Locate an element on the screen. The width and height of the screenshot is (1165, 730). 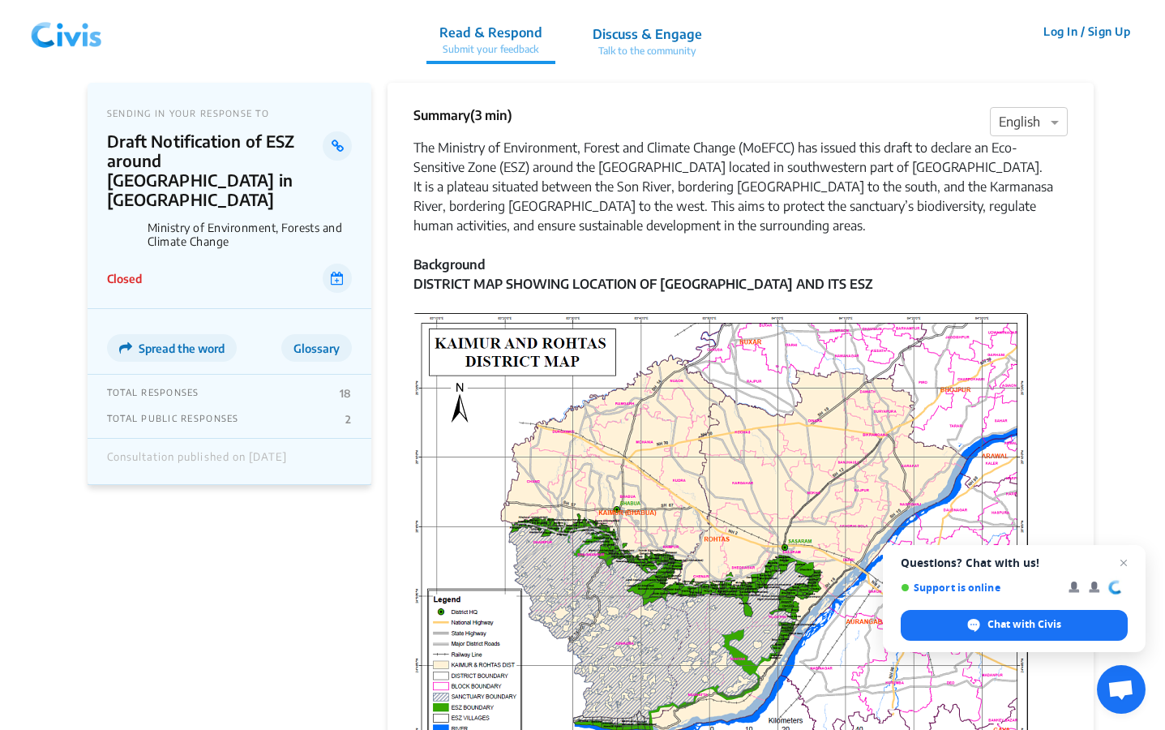
p: Closed is located at coordinates (124, 278).